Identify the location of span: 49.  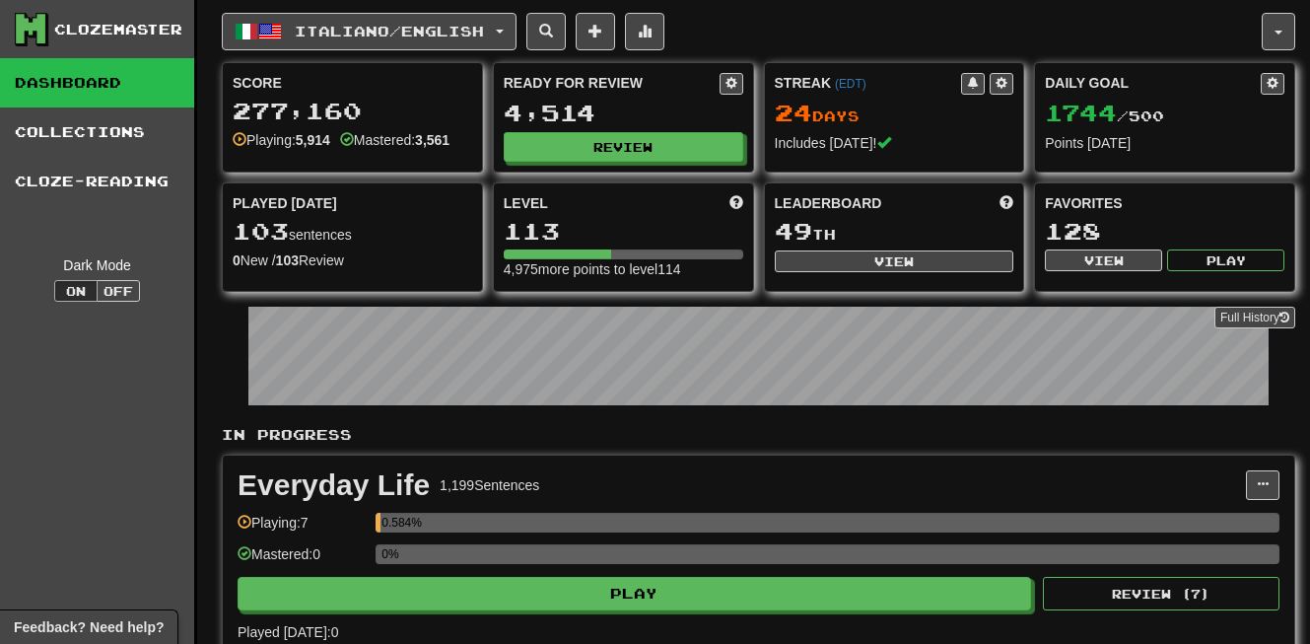
(794, 231).